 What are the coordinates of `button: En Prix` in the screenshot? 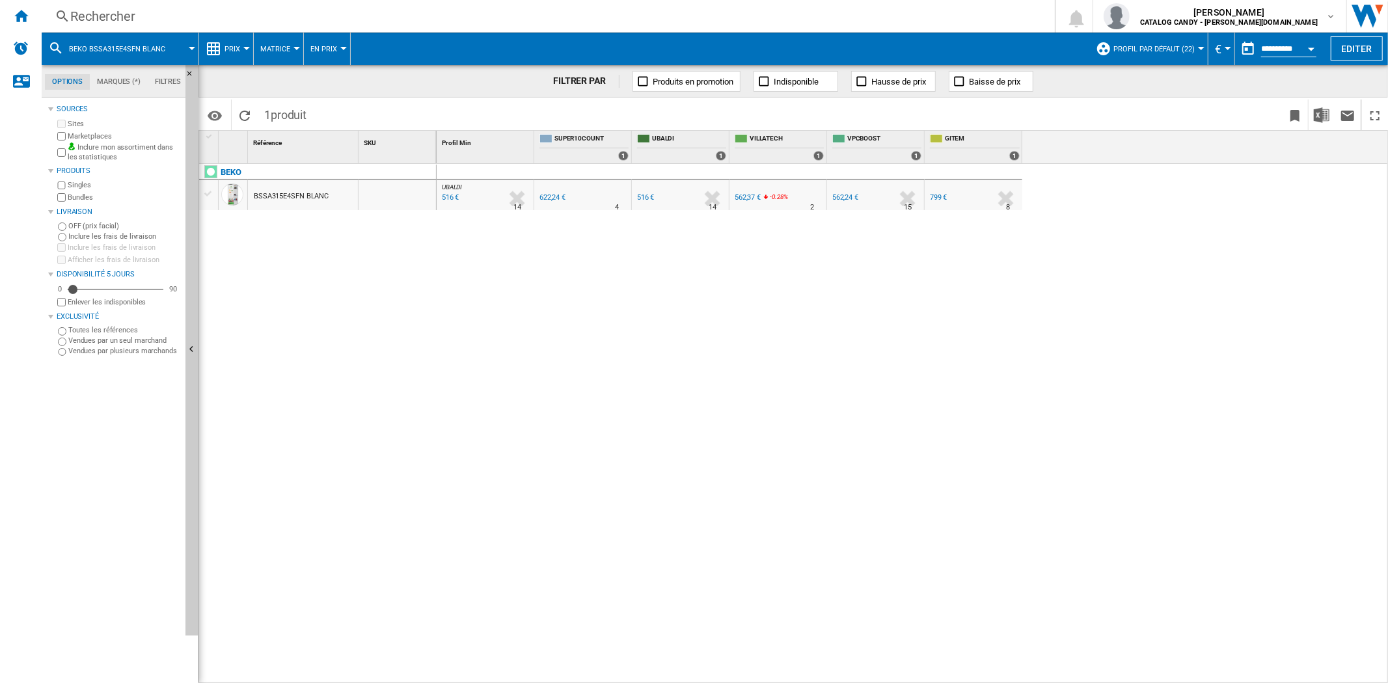 It's located at (327, 49).